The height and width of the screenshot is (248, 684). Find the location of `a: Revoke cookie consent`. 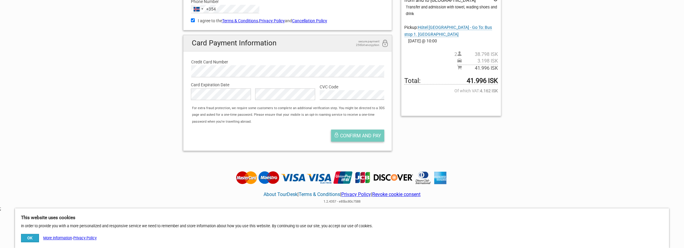

a: Revoke cookie consent is located at coordinates (396, 194).